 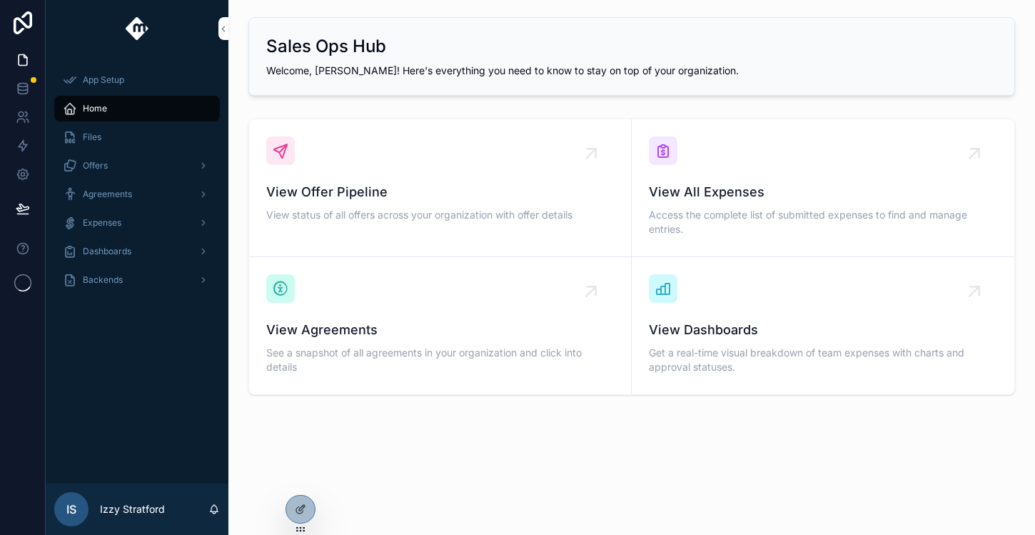 I want to click on a: Expenses, so click(x=137, y=223).